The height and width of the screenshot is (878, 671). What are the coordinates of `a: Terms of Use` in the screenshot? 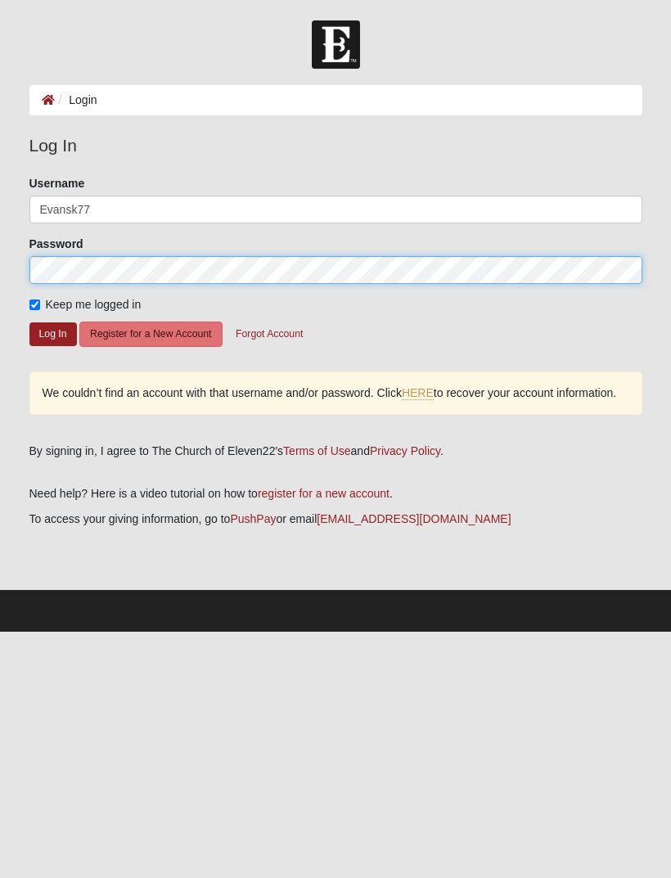 It's located at (317, 451).